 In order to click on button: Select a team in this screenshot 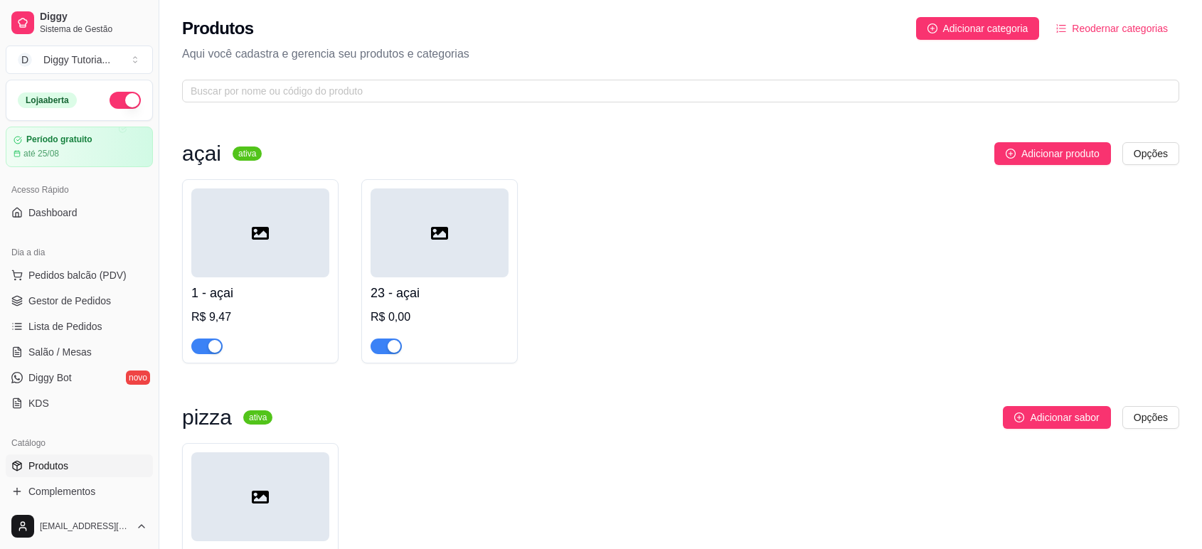, I will do `click(79, 60)`.